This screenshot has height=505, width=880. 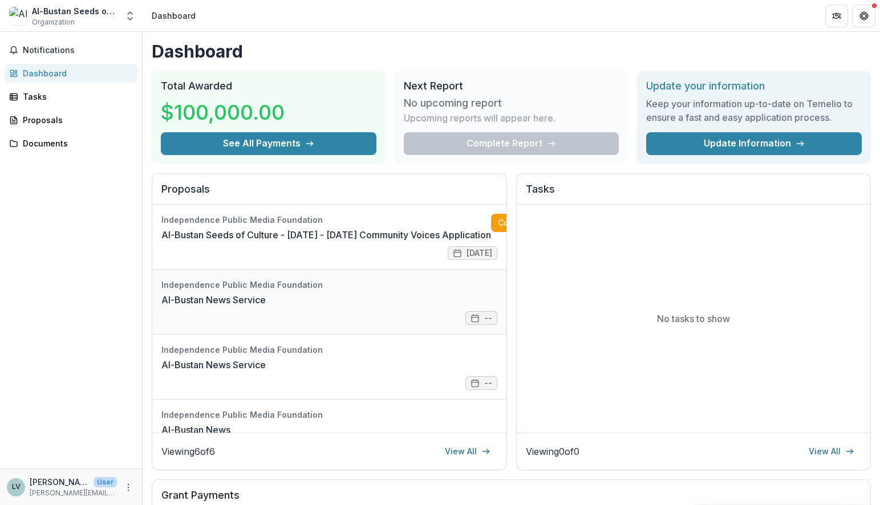 I want to click on span: Notifications, so click(x=78, y=50).